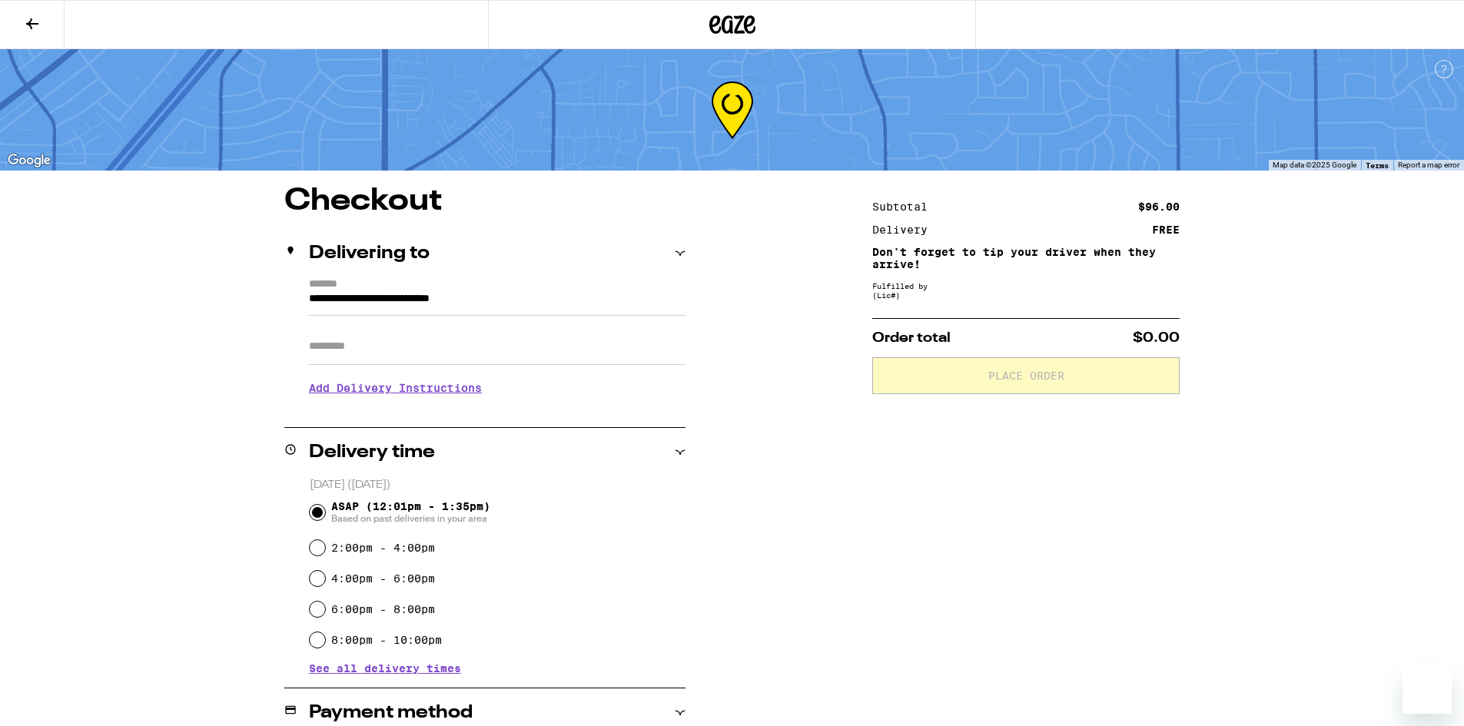 This screenshot has width=1464, height=726. What do you see at coordinates (1377, 165) in the screenshot?
I see `a: Terms` at bounding box center [1377, 165].